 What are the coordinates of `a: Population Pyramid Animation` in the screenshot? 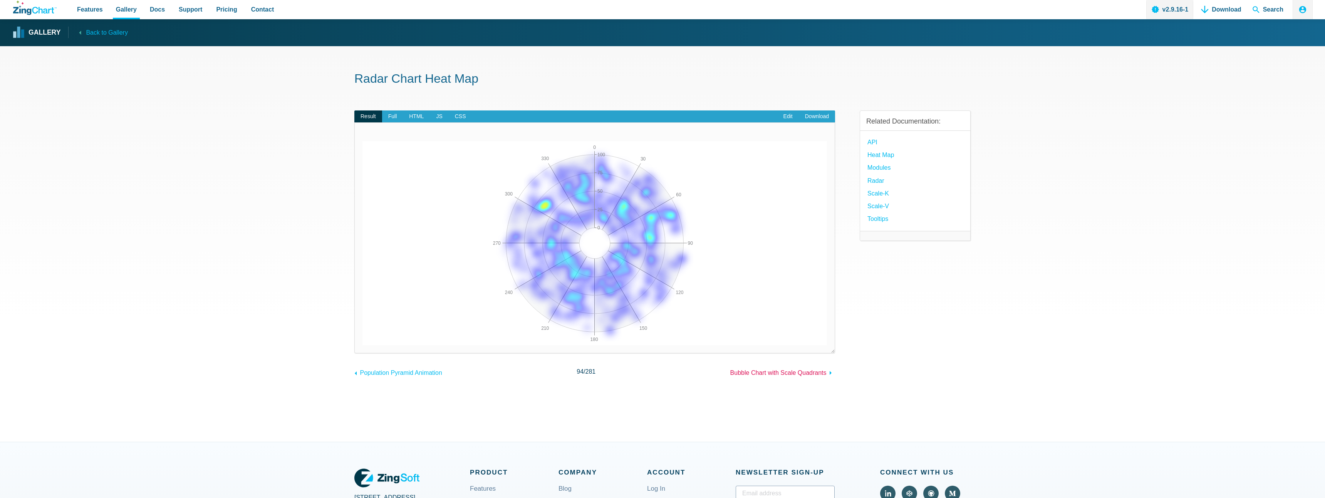 It's located at (398, 372).